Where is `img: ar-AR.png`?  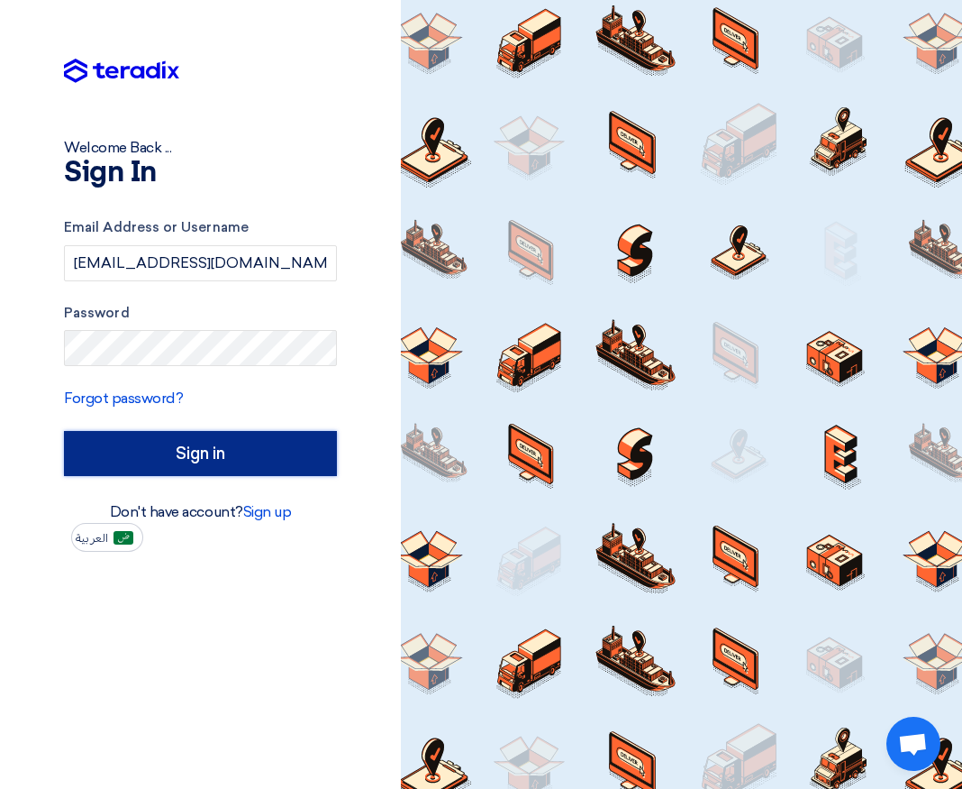 img: ar-AR.png is located at coordinates (123, 537).